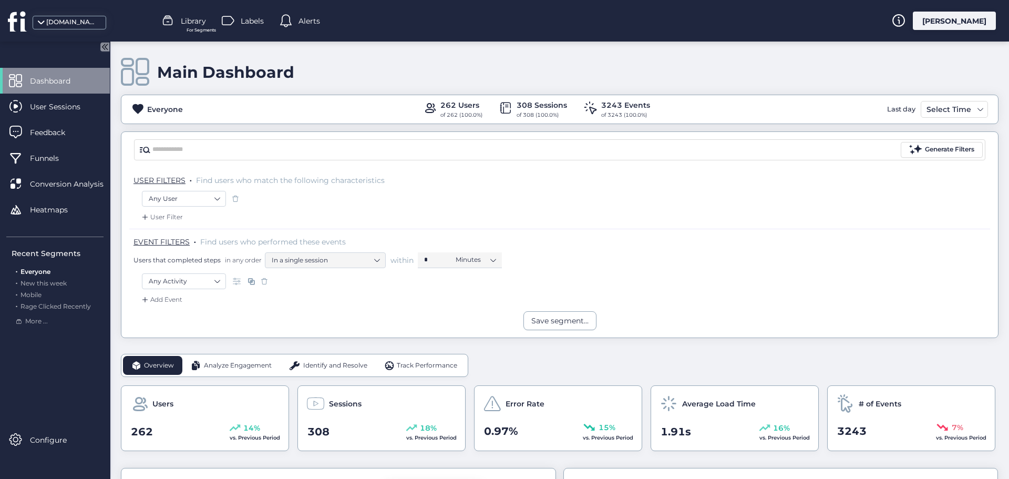 The image size is (1009, 479). What do you see at coordinates (55, 132) in the screenshot?
I see `span: Feedback` at bounding box center [55, 132].